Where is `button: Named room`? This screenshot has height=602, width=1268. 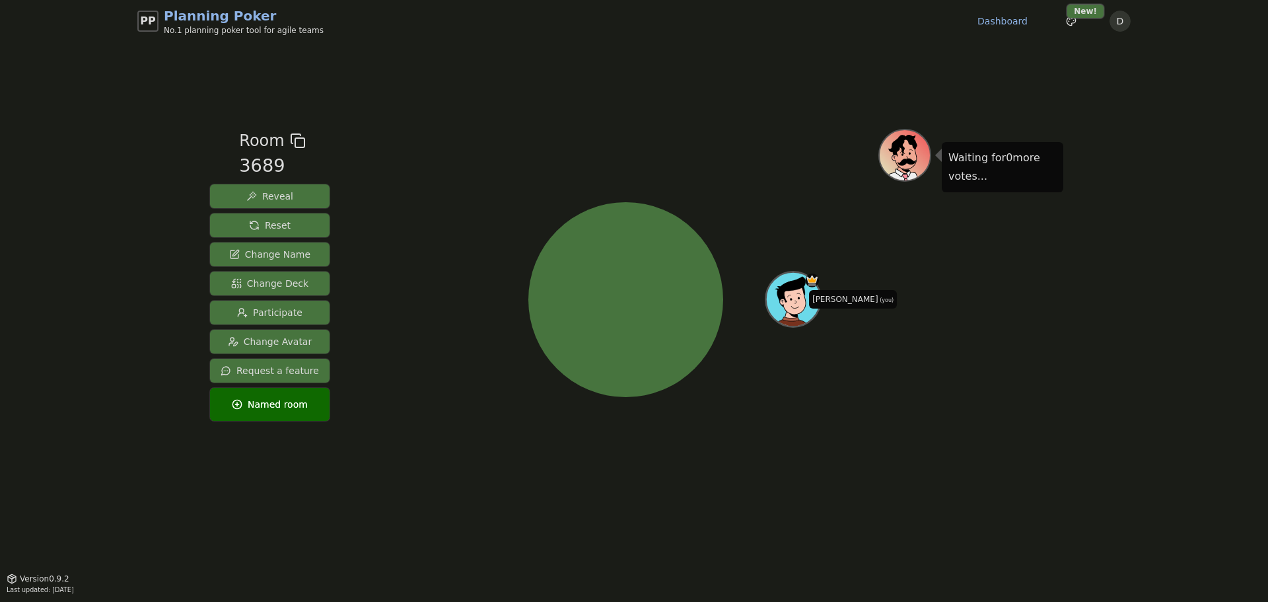 button: Named room is located at coordinates (269, 404).